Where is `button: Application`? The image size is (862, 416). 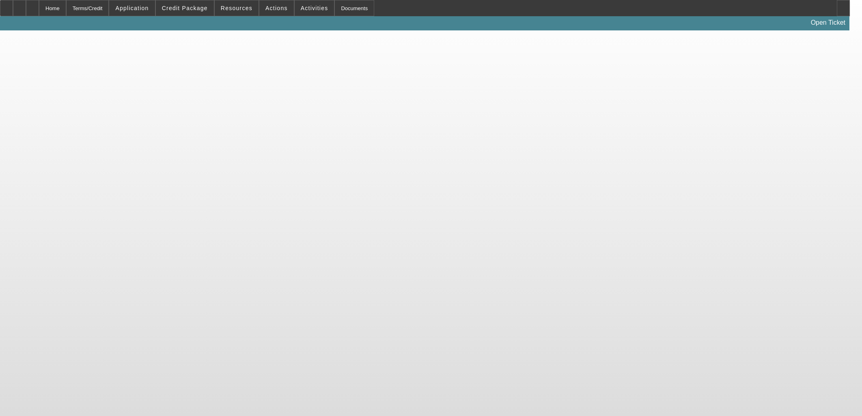 button: Application is located at coordinates (132, 8).